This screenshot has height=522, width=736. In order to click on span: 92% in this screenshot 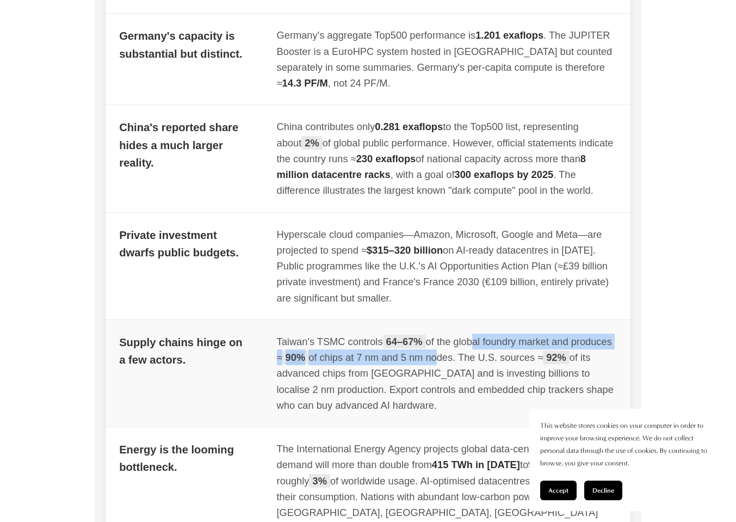, I will do `click(556, 357)`.